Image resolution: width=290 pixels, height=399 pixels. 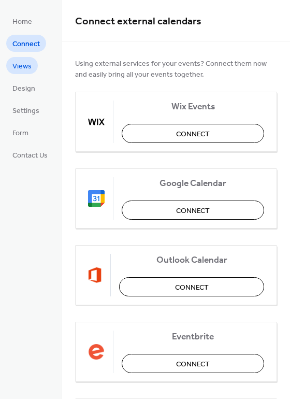 What do you see at coordinates (30, 156) in the screenshot?
I see `span: Contact Us` at bounding box center [30, 156].